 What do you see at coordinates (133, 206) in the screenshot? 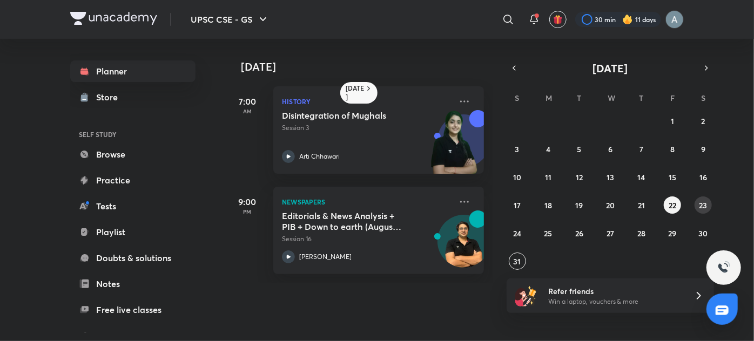
I see `a: Tests` at bounding box center [133, 206].